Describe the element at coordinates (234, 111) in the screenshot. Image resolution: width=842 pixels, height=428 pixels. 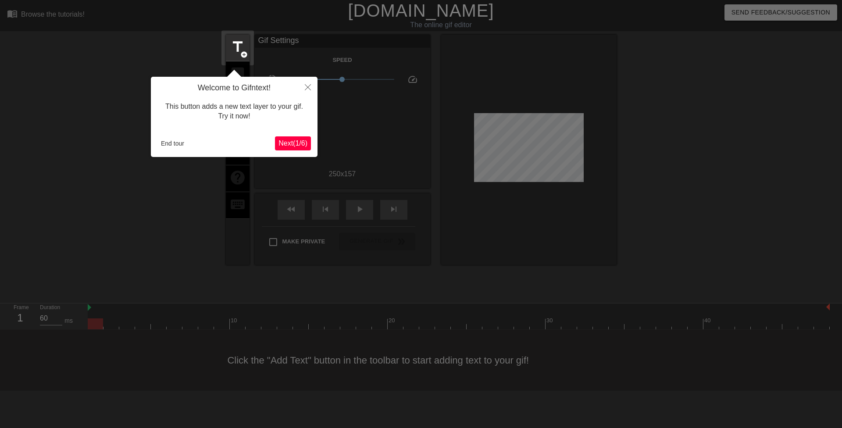
I see `div: This button adds a new text layer to your gif. Try it now!` at that location.